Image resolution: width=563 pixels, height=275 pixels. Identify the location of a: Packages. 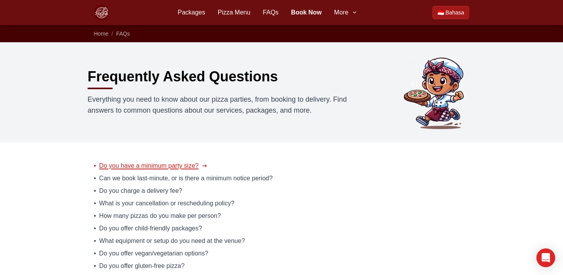
(191, 13).